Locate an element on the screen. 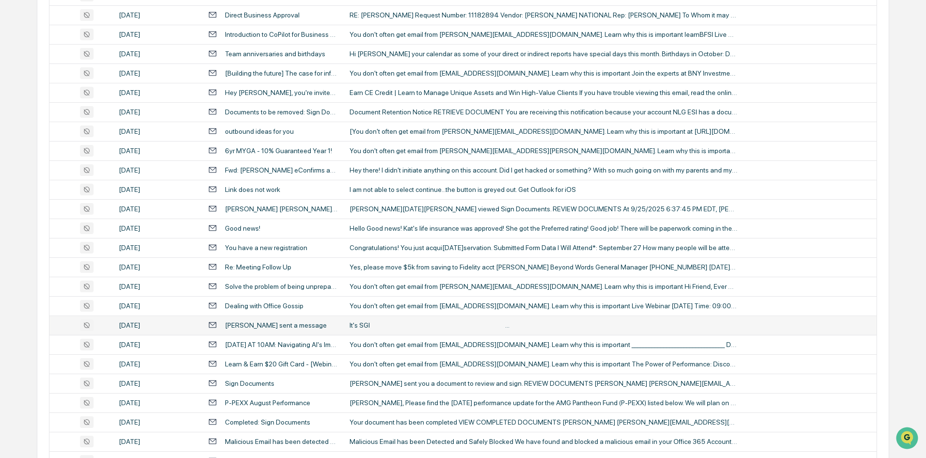  img: 1746055101610-c473b297-6a78-478c-a979-82029cc54cd1 is located at coordinates (18, 83).